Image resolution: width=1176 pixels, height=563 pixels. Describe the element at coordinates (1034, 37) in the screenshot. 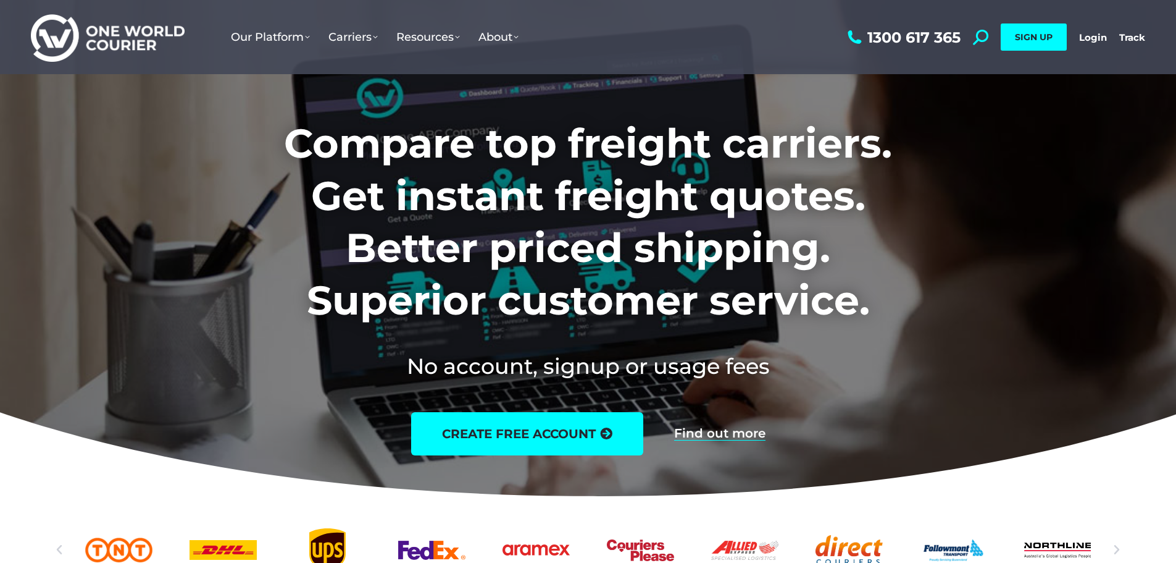

I see `a: SIGN UP` at that location.